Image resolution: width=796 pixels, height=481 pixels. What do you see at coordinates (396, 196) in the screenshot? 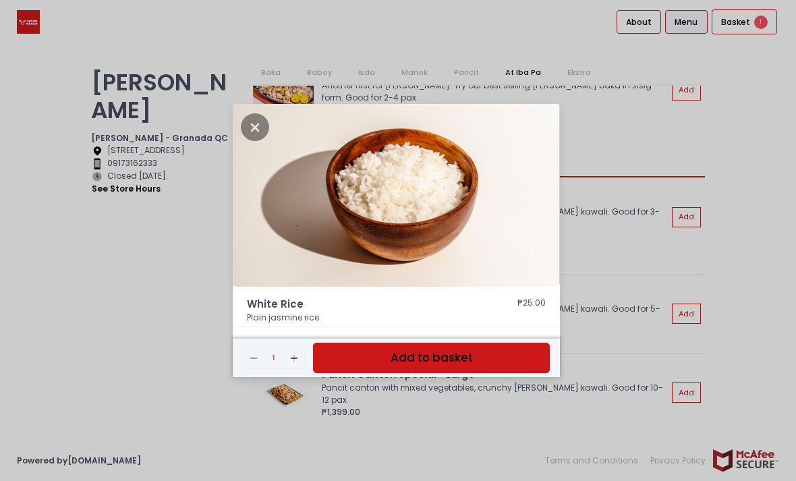
I see `img: White Rice` at bounding box center [396, 196].